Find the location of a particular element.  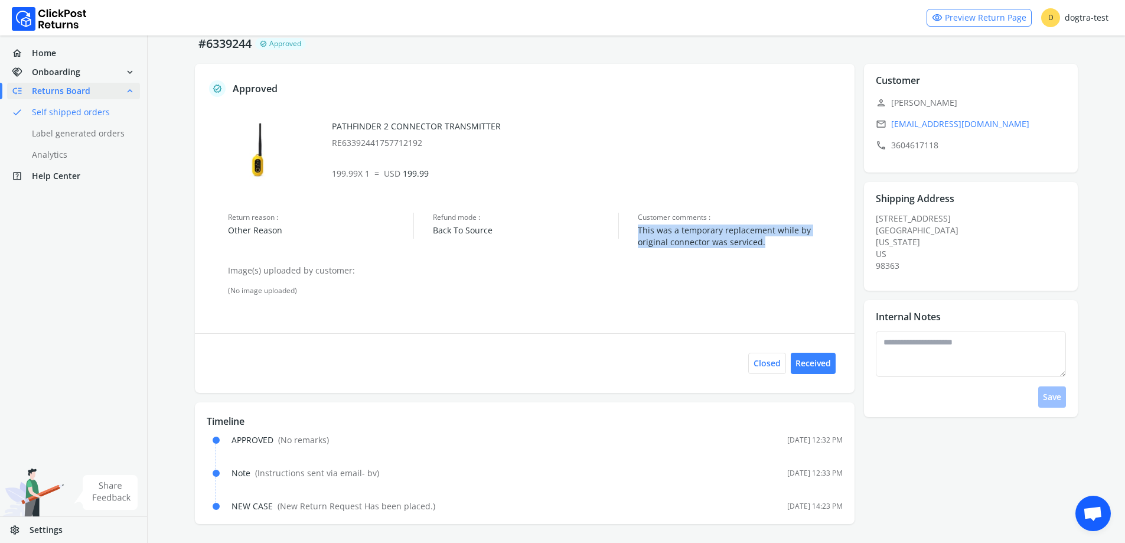

span: person is located at coordinates (881, 103).